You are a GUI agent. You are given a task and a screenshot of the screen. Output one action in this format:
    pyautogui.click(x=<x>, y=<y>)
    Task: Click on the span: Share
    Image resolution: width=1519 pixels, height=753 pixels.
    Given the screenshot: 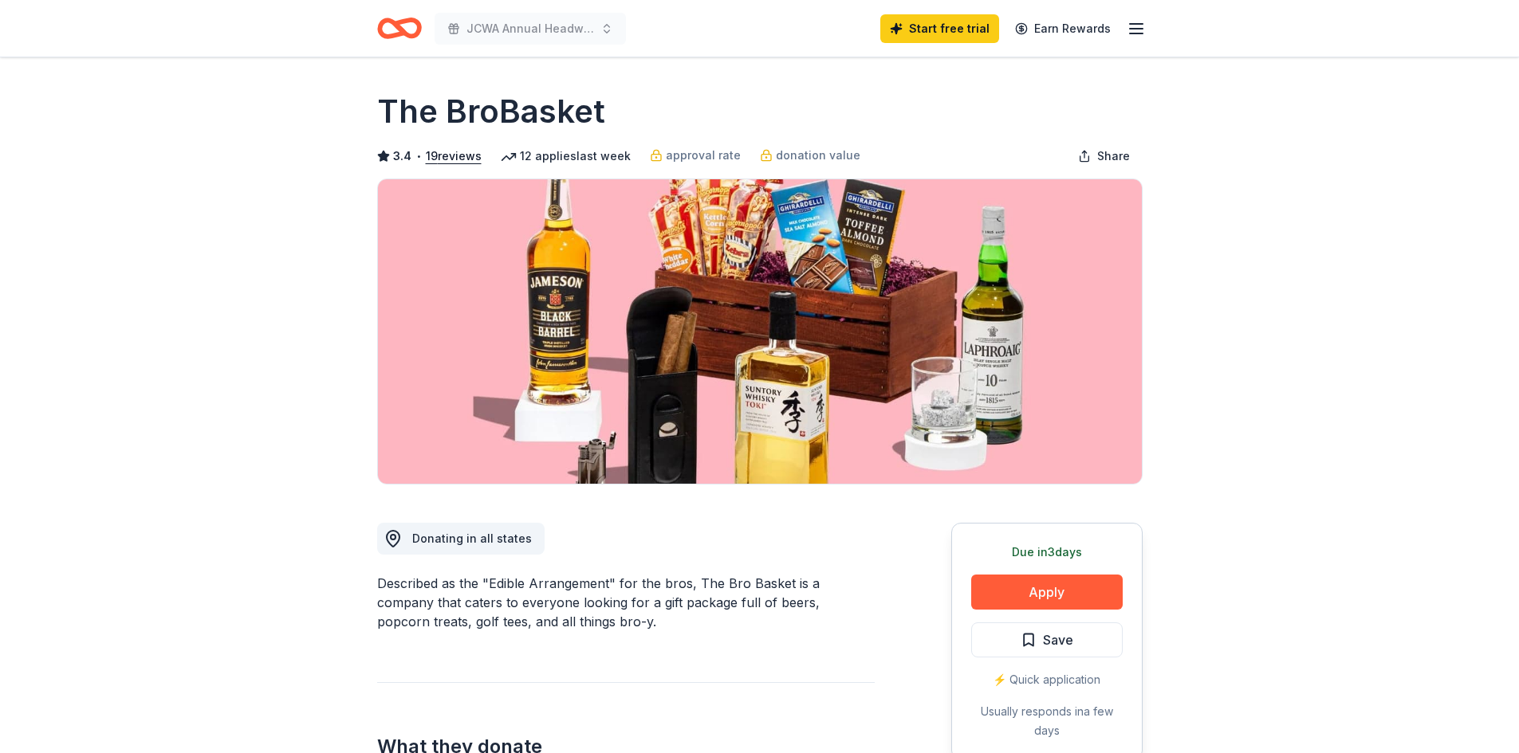 What is the action you would take?
    pyautogui.click(x=1113, y=156)
    